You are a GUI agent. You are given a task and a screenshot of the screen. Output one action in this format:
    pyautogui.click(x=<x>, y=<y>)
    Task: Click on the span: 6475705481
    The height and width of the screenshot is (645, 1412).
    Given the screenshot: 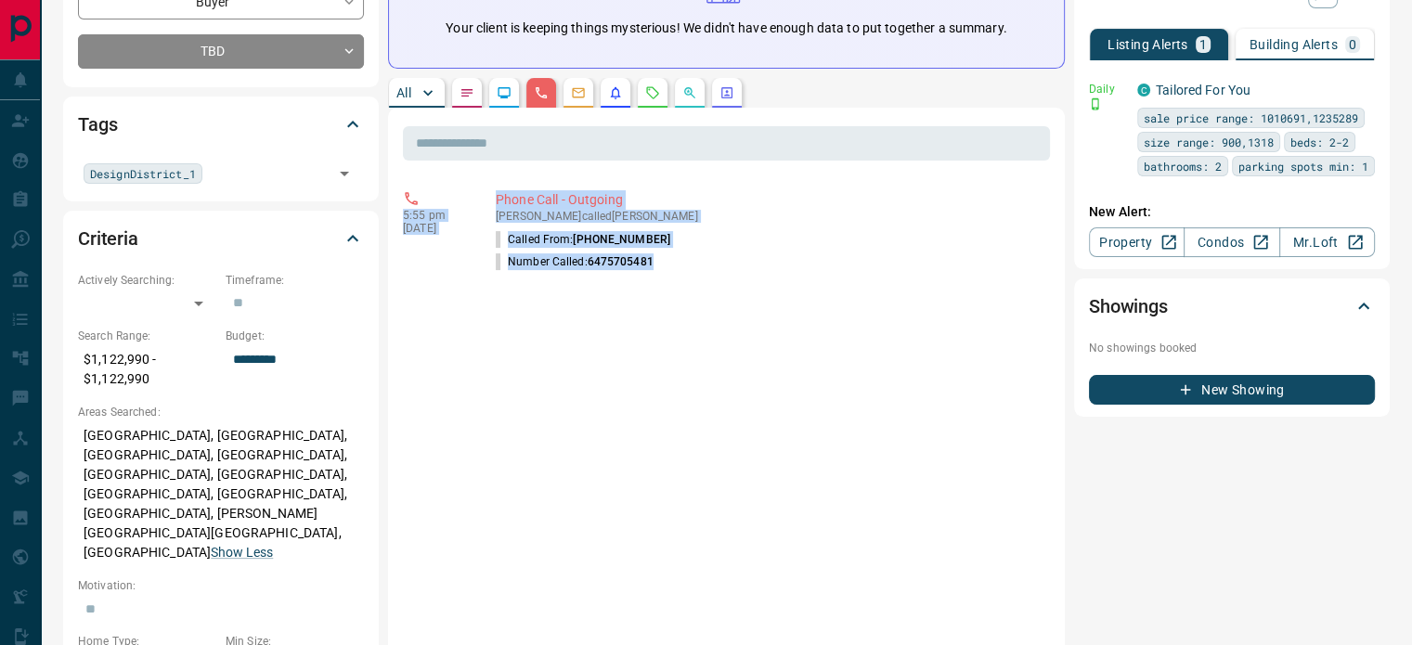 What is the action you would take?
    pyautogui.click(x=620, y=262)
    